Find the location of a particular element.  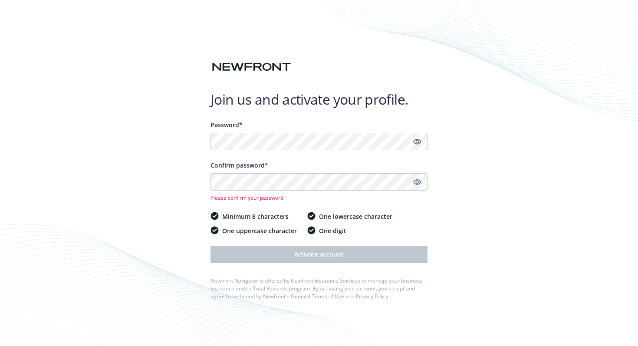

button: Activate account is located at coordinates (319, 254).